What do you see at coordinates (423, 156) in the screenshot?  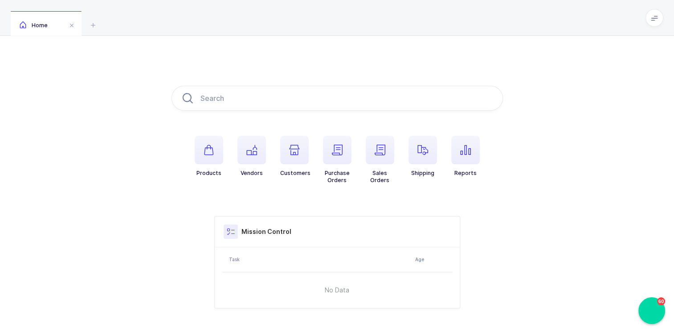 I see `button: Shipping` at bounding box center [423, 156].